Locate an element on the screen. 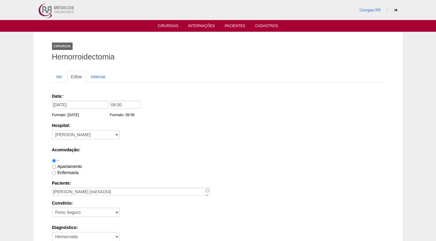 The width and height of the screenshot is (436, 241). a: Cirurgias is located at coordinates (168, 27).